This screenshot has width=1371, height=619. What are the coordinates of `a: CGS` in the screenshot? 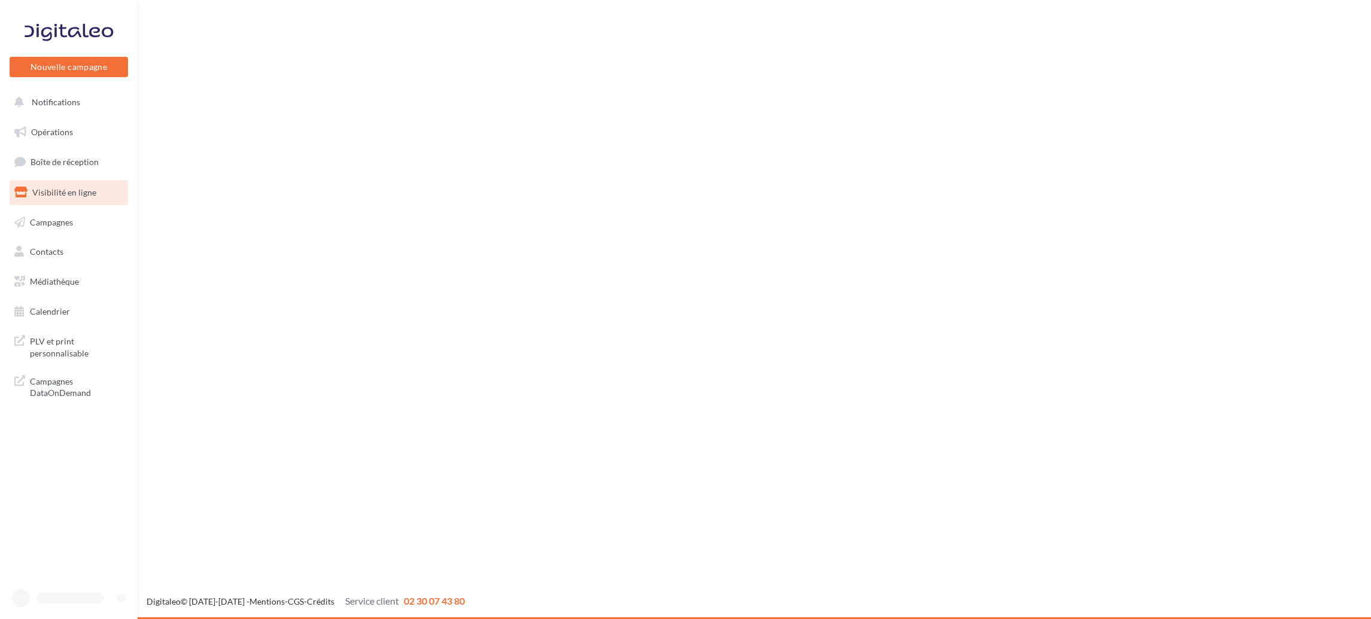 It's located at (296, 601).